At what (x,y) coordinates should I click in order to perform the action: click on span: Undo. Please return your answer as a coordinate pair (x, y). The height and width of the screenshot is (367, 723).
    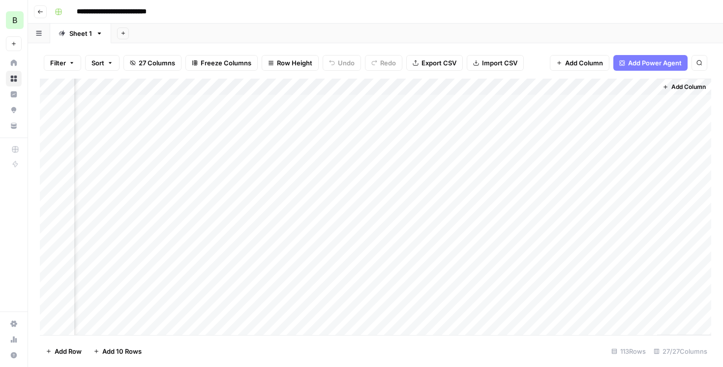
    Looking at the image, I should click on (346, 63).